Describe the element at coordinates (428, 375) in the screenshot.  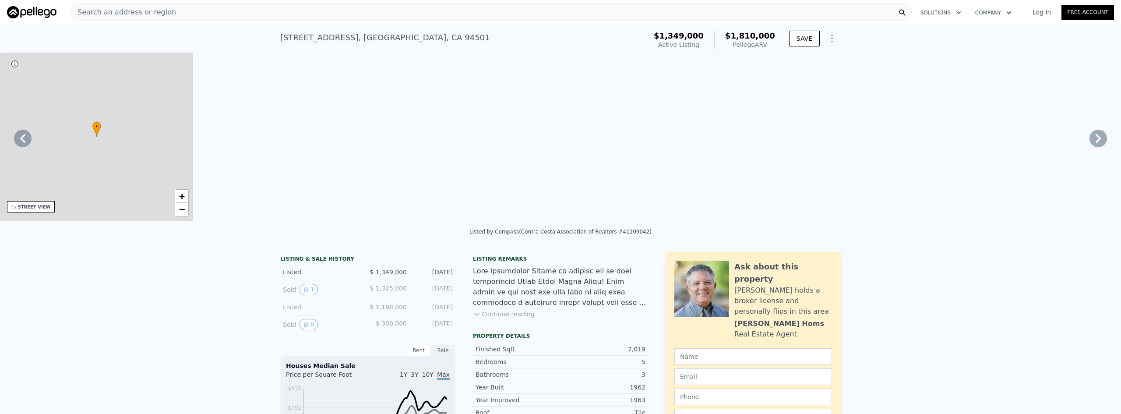
I see `span: 10Y` at that location.